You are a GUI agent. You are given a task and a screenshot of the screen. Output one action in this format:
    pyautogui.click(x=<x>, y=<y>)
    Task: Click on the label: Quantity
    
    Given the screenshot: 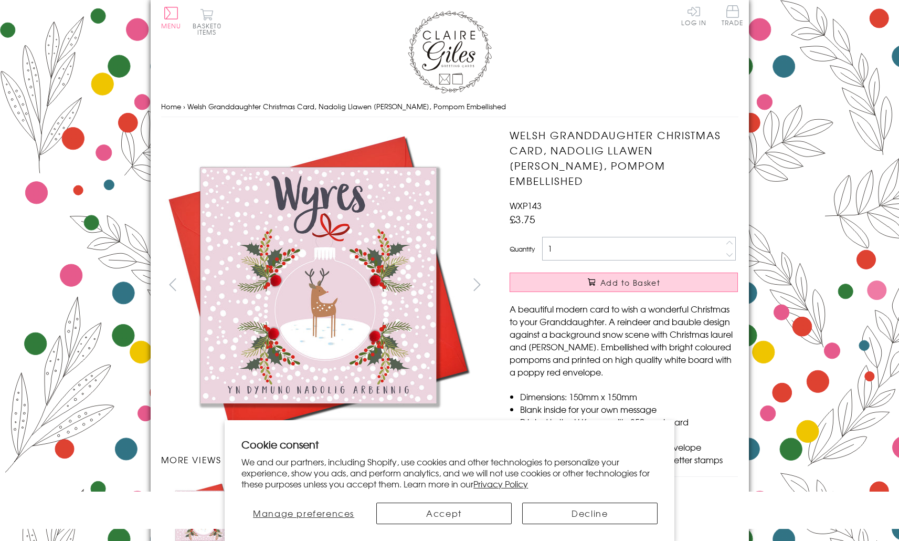 What is the action you would take?
    pyautogui.click(x=522, y=249)
    